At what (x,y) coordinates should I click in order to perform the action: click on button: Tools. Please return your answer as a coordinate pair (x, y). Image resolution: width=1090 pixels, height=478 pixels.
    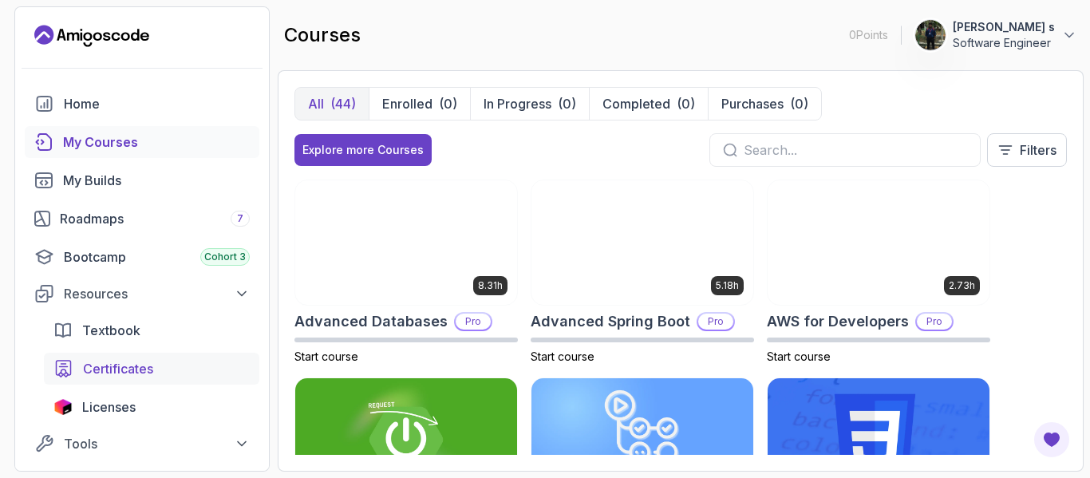
    Looking at the image, I should click on (142, 444).